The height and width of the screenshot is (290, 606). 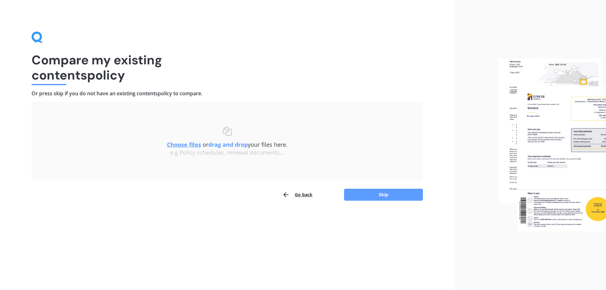 I want to click on h4: Or press skip if you do not have an existing contents policy to compare., so click(x=227, y=93).